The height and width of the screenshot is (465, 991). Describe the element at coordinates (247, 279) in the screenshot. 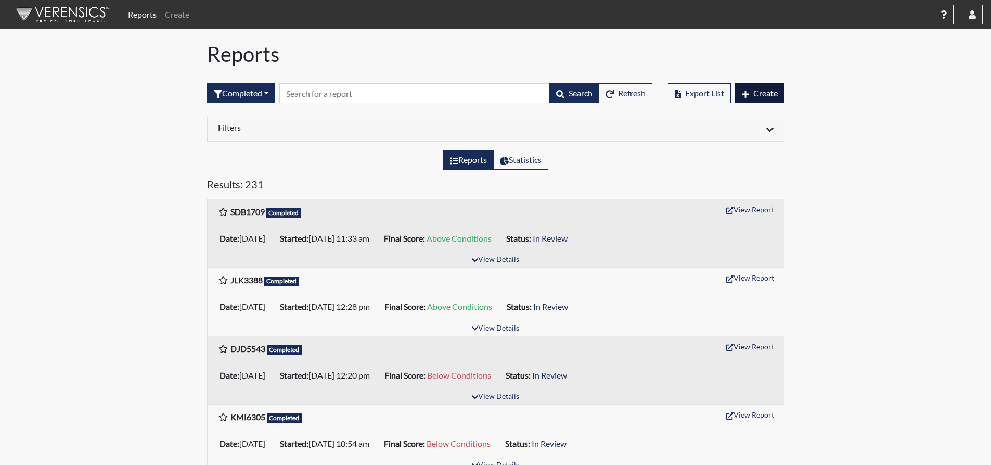

I see `b: JLK3388` at that location.